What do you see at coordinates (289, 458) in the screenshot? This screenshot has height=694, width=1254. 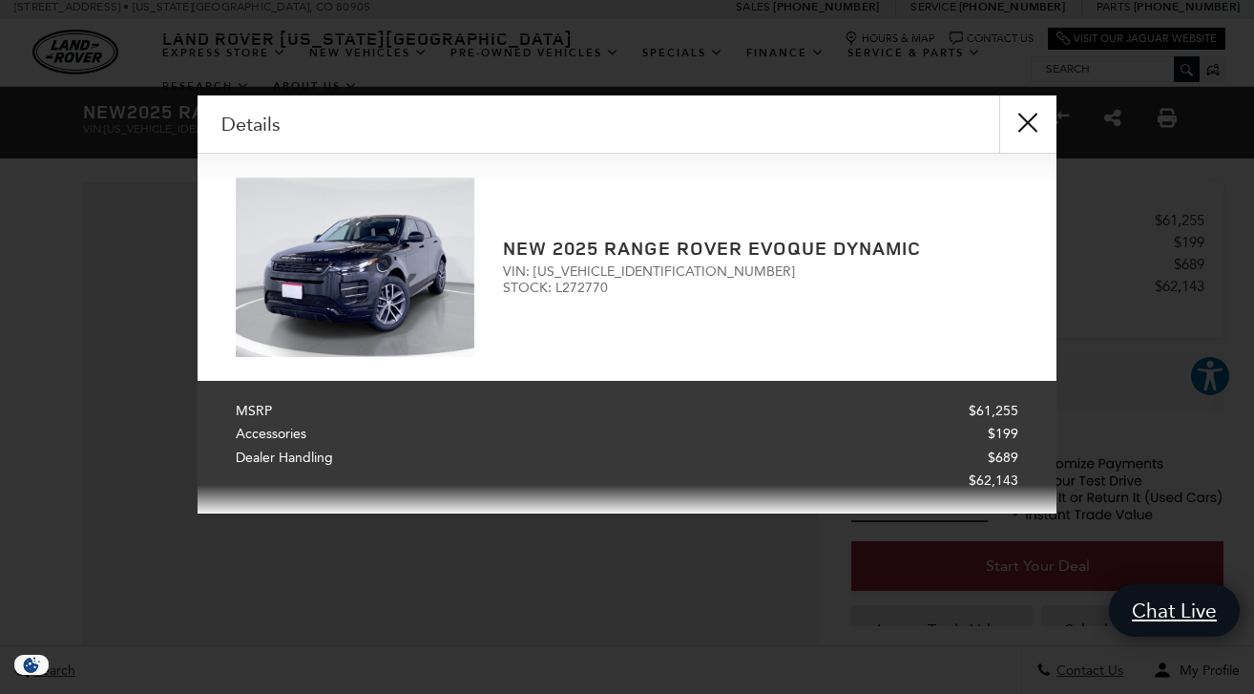 I see `span: Dealer Handling` at bounding box center [289, 458].